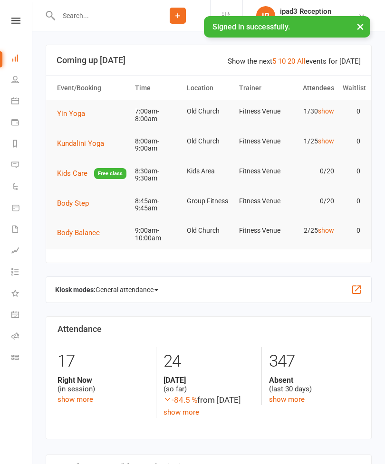 Image resolution: width=385 pixels, height=464 pixels. What do you see at coordinates (251, 27) in the screenshot?
I see `span: Signed in successfully.` at bounding box center [251, 27].